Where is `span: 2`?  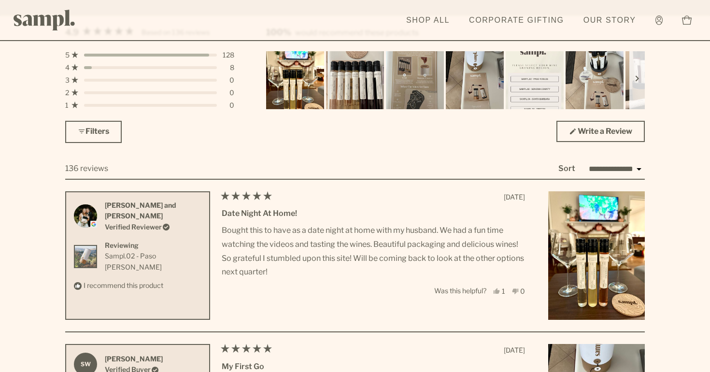 span: 2 is located at coordinates (67, 93).